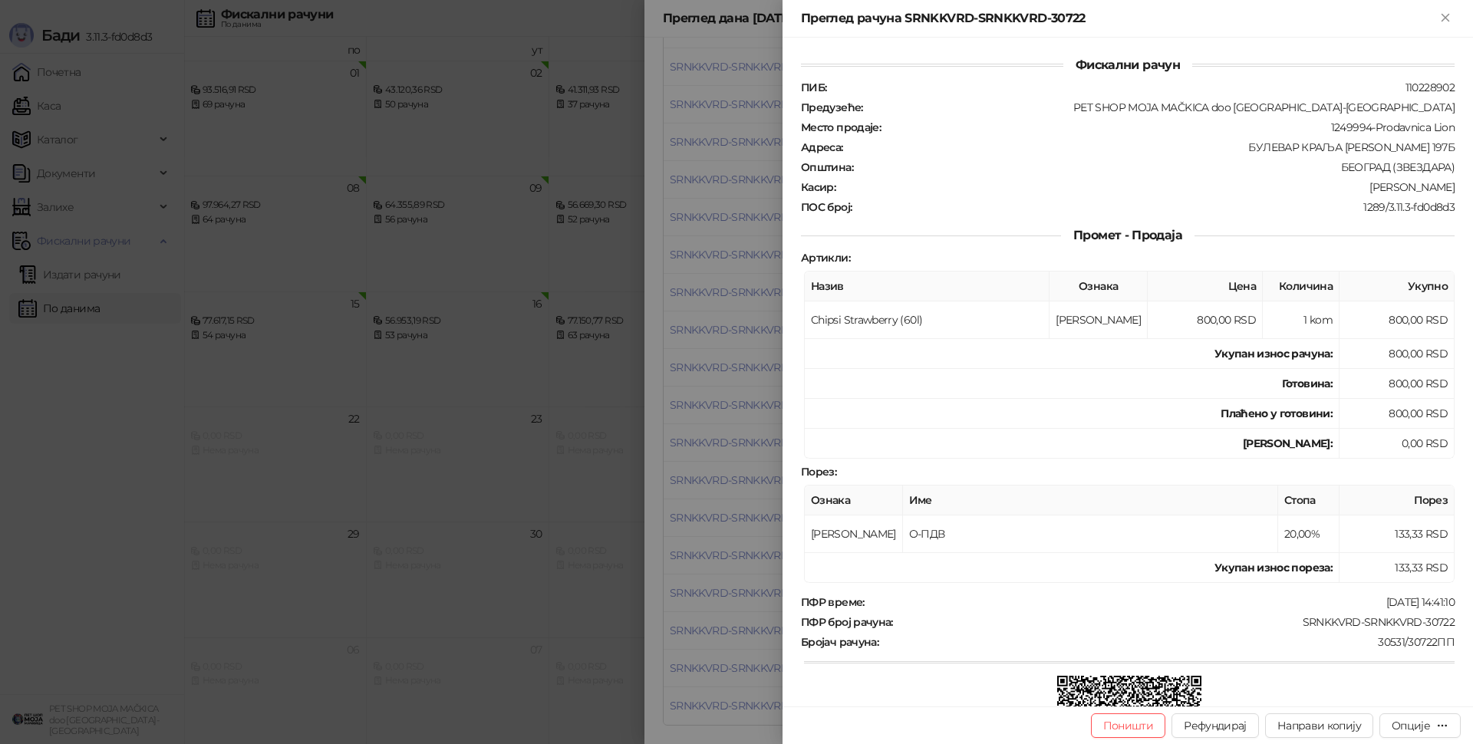 The image size is (1473, 744). What do you see at coordinates (1154, 207) in the screenshot?
I see `div: 1289/3.11.3-fd0d8d3` at bounding box center [1154, 207].